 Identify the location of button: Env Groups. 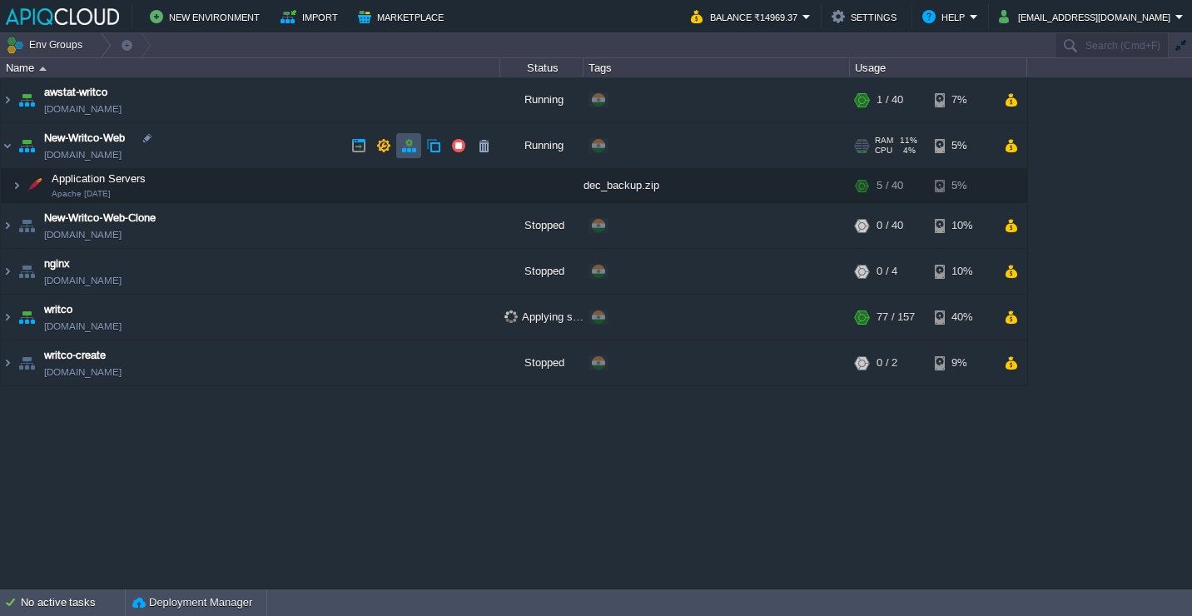
(47, 45).